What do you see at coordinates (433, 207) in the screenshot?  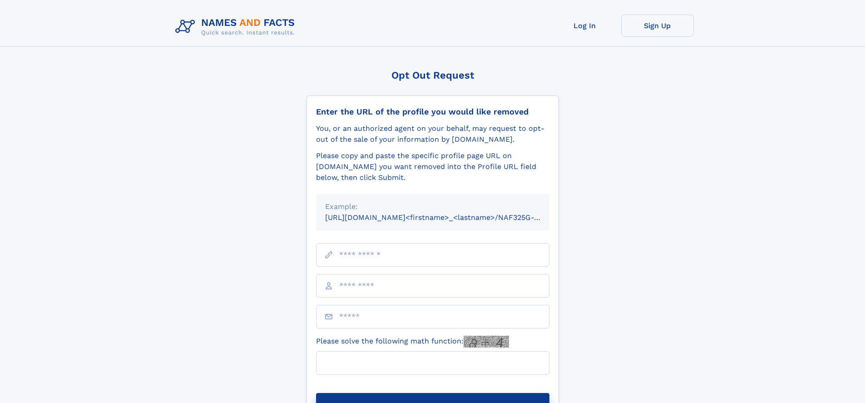 I see `div: Example:` at bounding box center [433, 207].